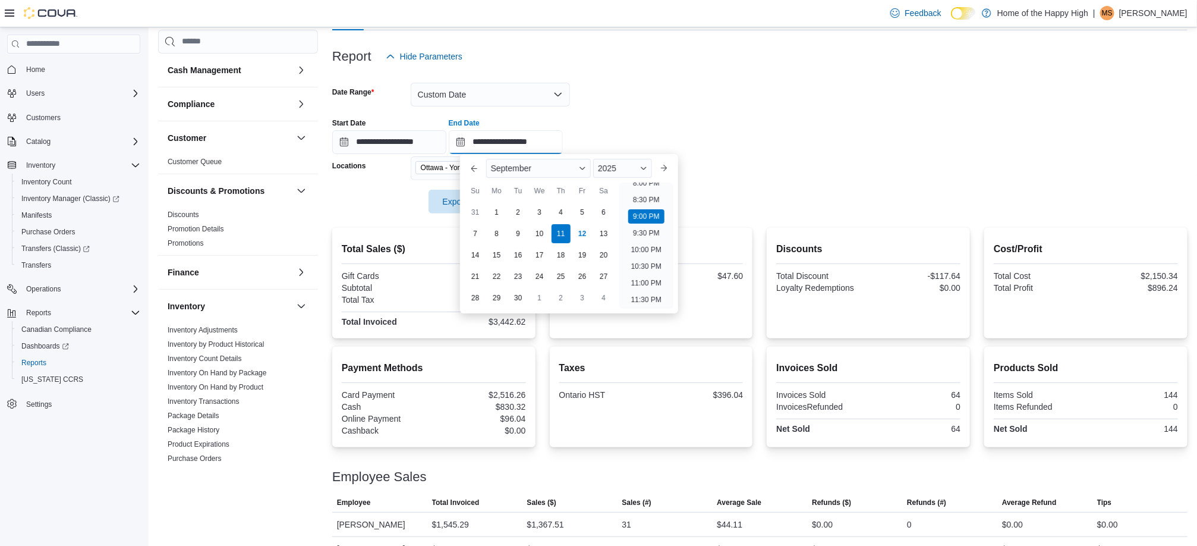 The width and height of the screenshot is (1197, 546). What do you see at coordinates (43, 118) in the screenshot?
I see `span: Customers` at bounding box center [43, 118].